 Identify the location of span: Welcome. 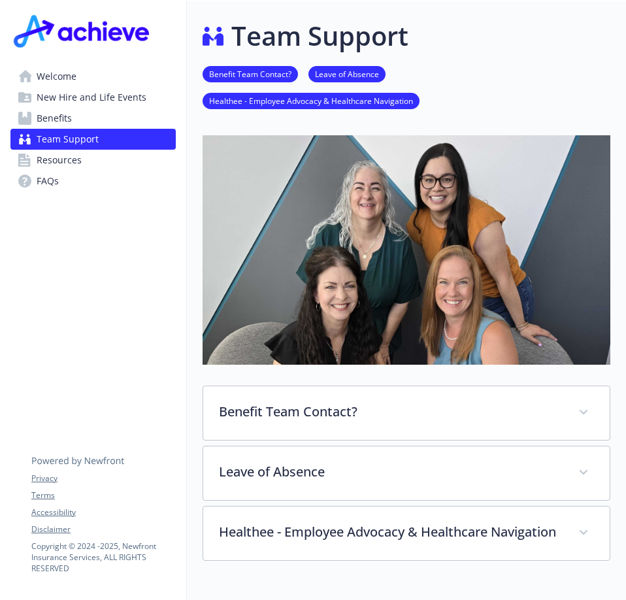
(56, 76).